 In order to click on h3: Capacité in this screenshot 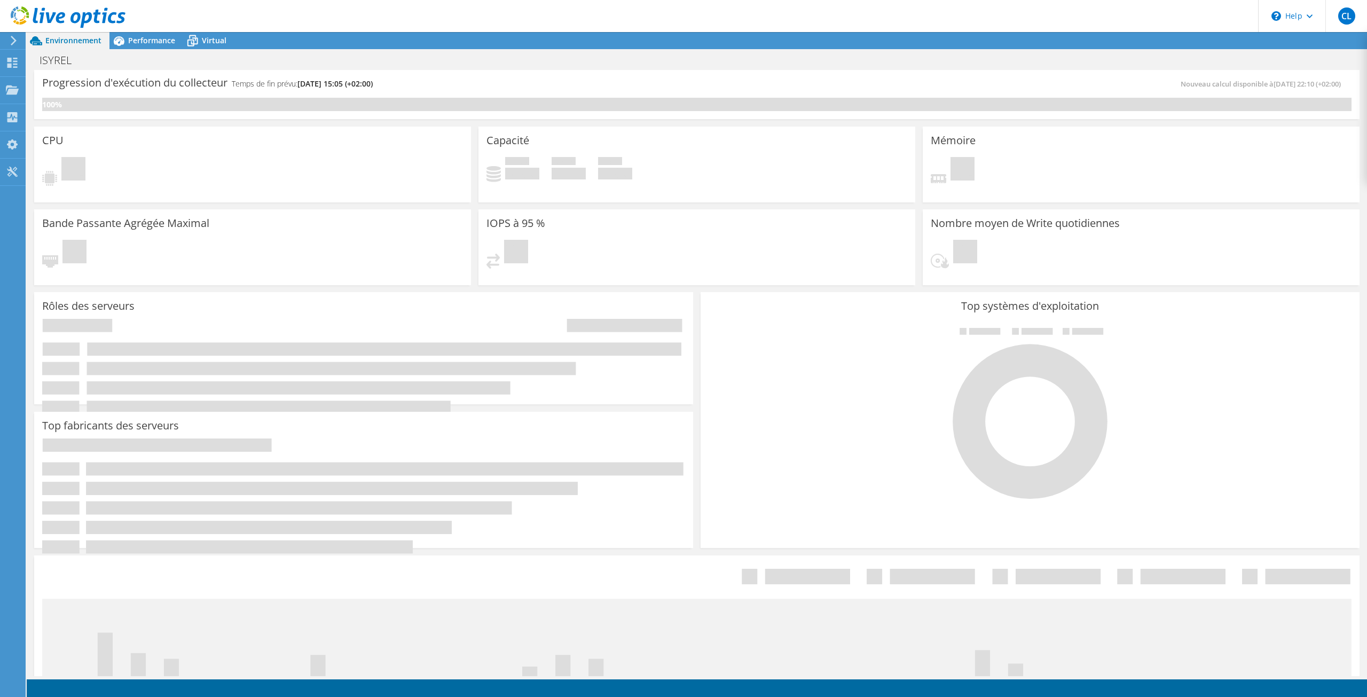, I will do `click(508, 140)`.